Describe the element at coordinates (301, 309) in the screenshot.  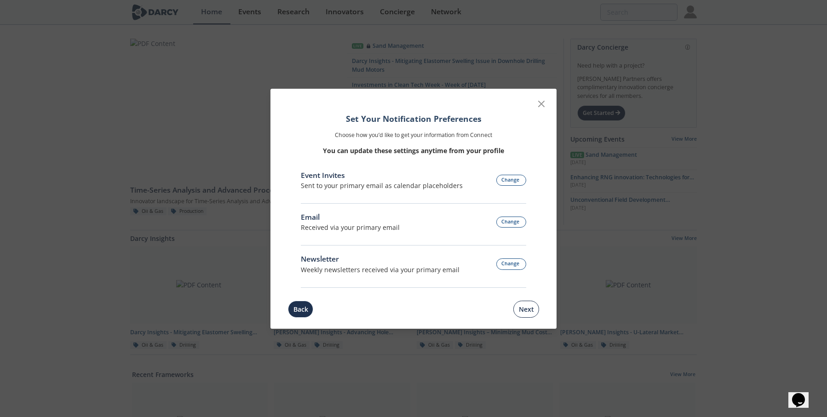
I see `button: Back` at that location.